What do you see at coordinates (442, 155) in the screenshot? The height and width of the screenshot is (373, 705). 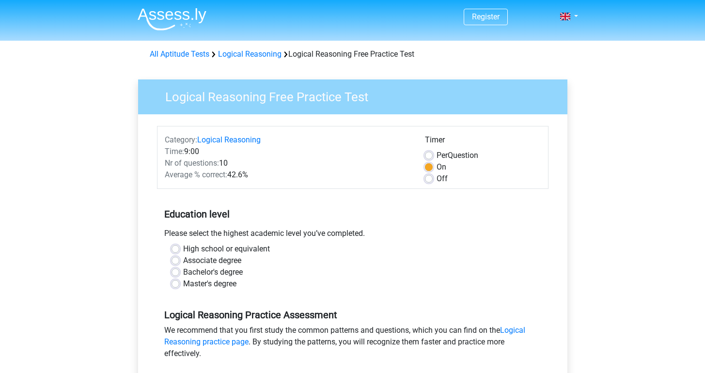 I see `span: Per` at bounding box center [442, 155].